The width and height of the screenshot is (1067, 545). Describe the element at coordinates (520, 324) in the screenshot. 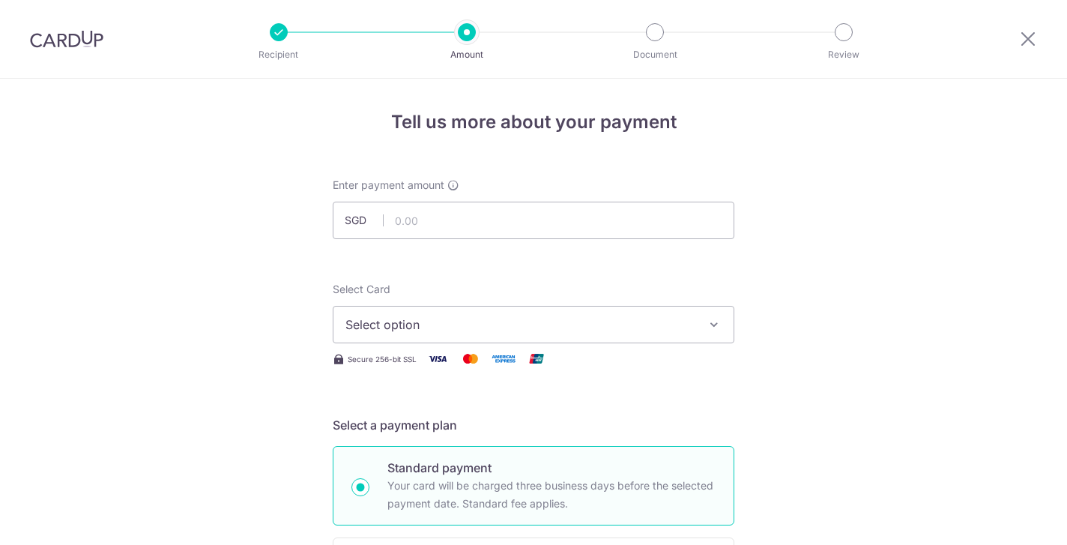

I see `span: Select option` at that location.